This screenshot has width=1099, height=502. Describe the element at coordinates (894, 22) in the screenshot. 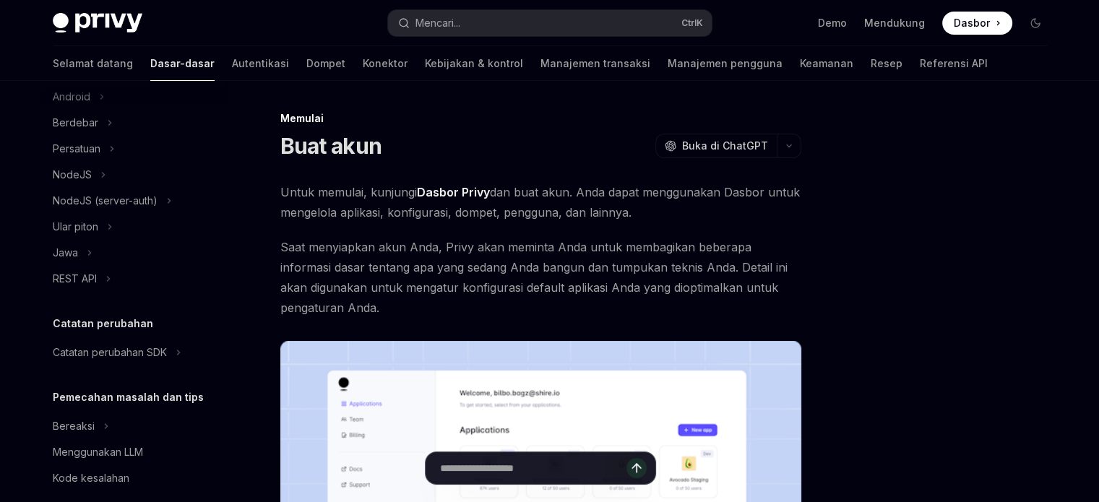

I see `font: Mendukung` at that location.